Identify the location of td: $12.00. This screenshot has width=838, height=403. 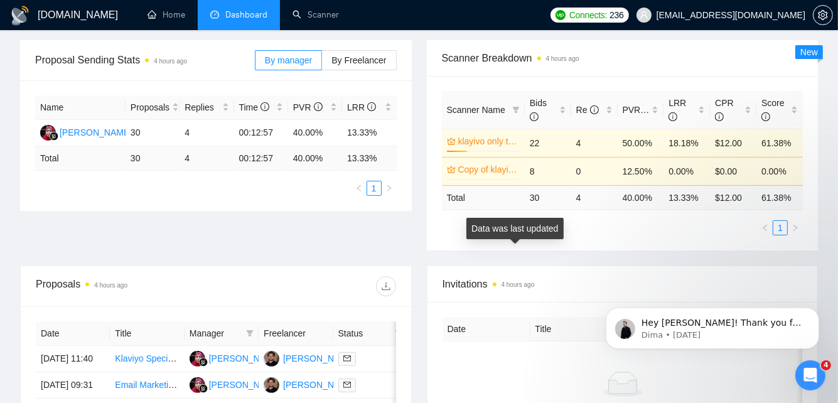
(733, 142).